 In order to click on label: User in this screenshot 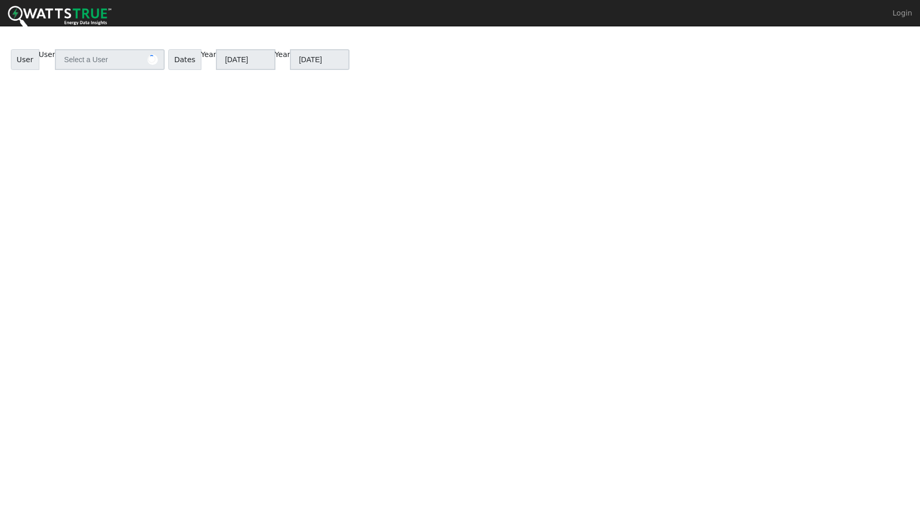, I will do `click(47, 60)`.